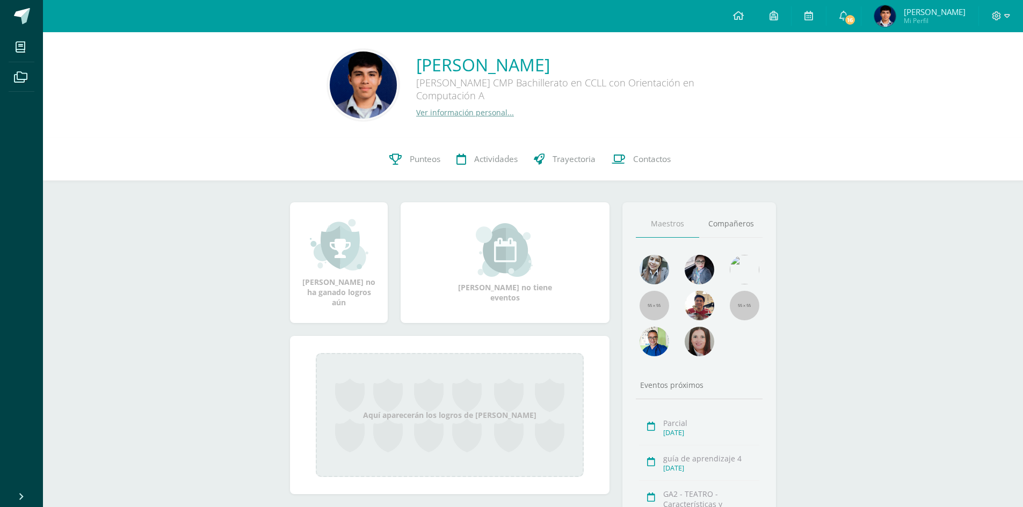 This screenshot has width=1023, height=507. Describe the element at coordinates (849, 20) in the screenshot. I see `span: 16` at that location.